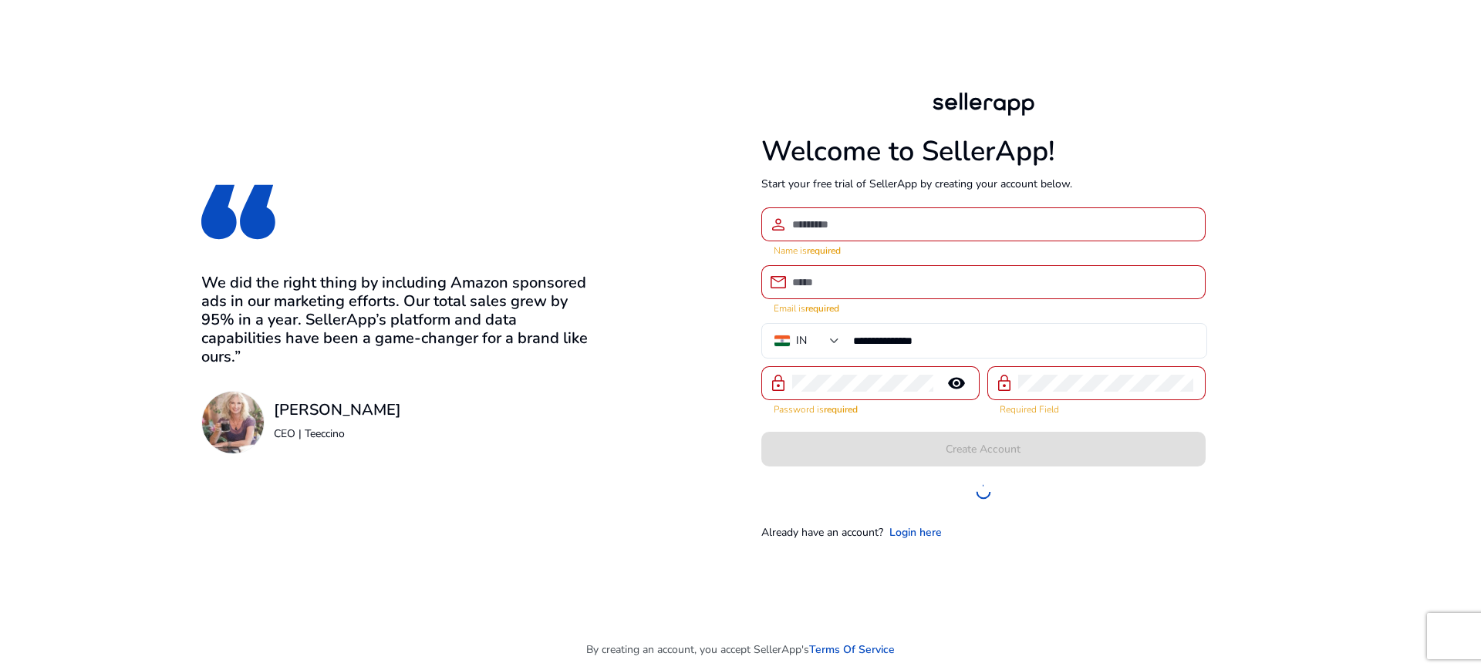  Describe the element at coordinates (1096, 408) in the screenshot. I see `mat-error: Required Field` at that location.